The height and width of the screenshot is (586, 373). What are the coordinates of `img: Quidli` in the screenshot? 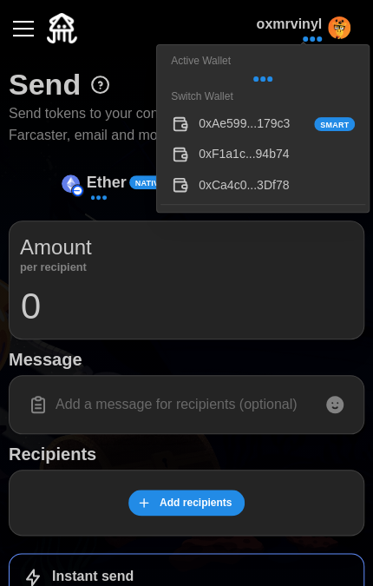 It's located at (62, 28).